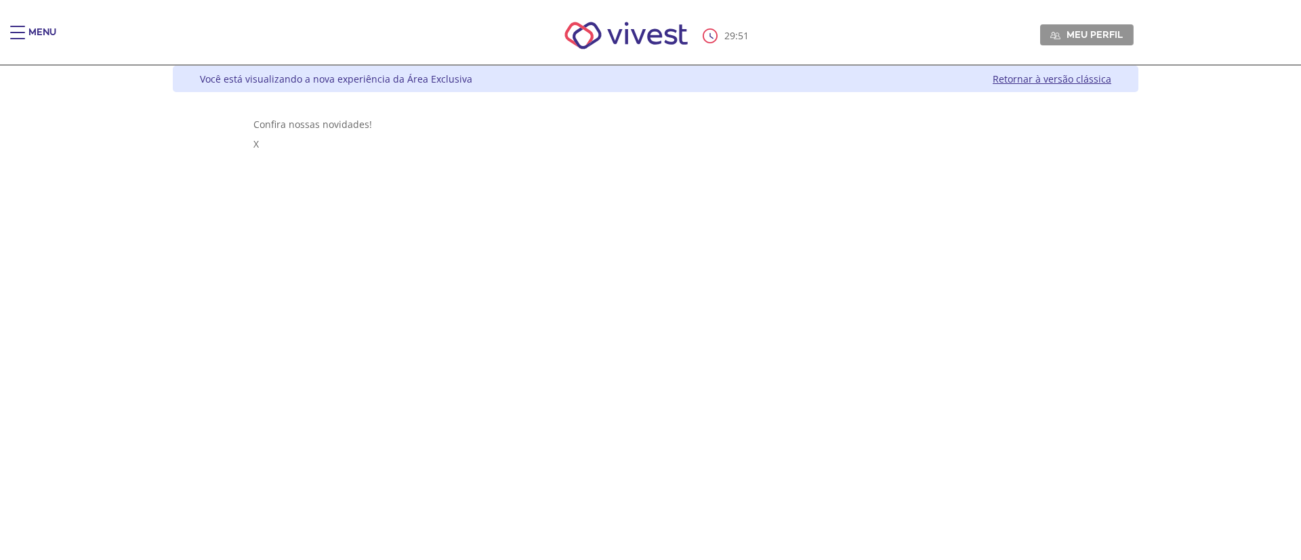 The width and height of the screenshot is (1301, 560). I want to click on div: Vivest, so click(650, 313).